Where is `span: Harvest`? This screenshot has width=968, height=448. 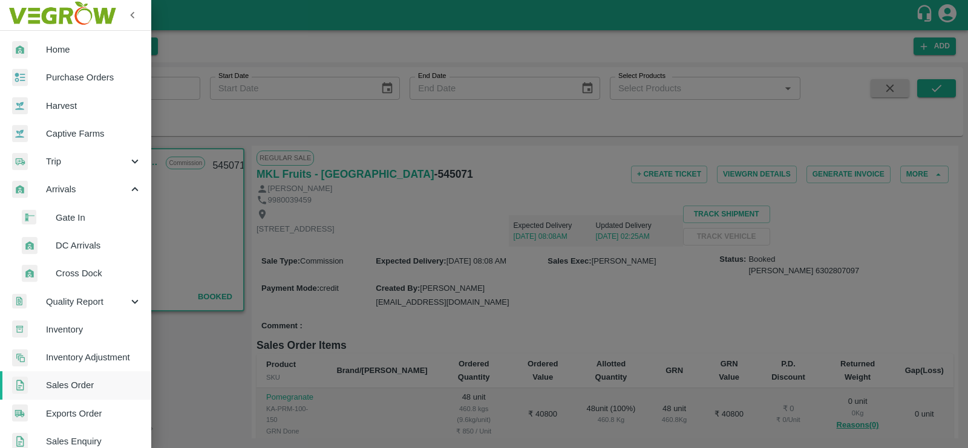 span: Harvest is located at coordinates (94, 106).